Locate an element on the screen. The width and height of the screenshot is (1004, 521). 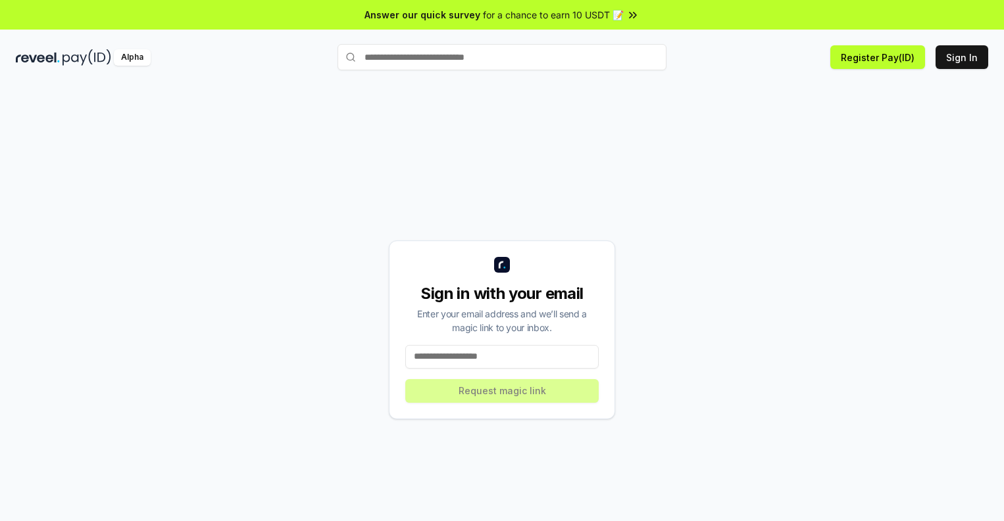
div: Alpha is located at coordinates (132, 57).